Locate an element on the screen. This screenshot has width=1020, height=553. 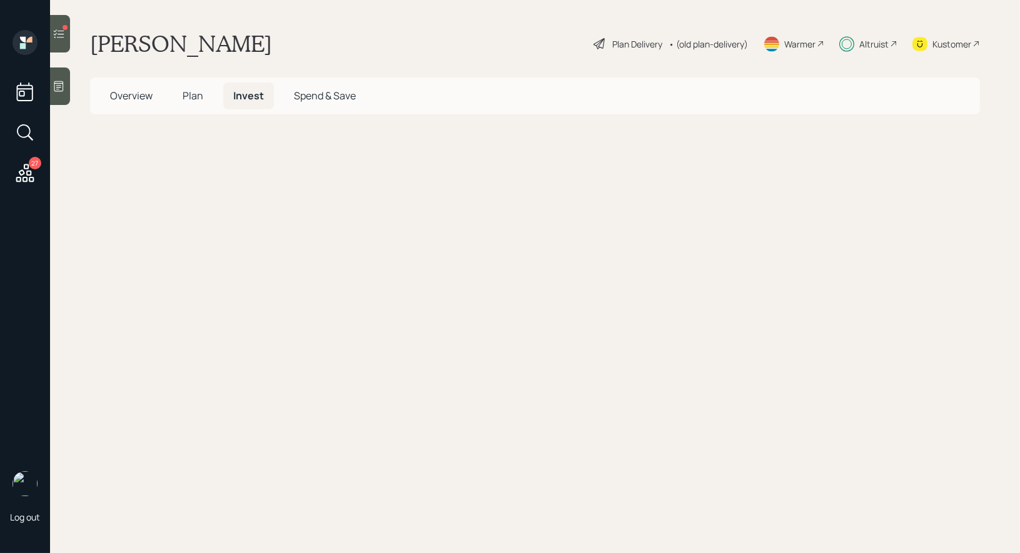
div: Altruist is located at coordinates (874, 44).